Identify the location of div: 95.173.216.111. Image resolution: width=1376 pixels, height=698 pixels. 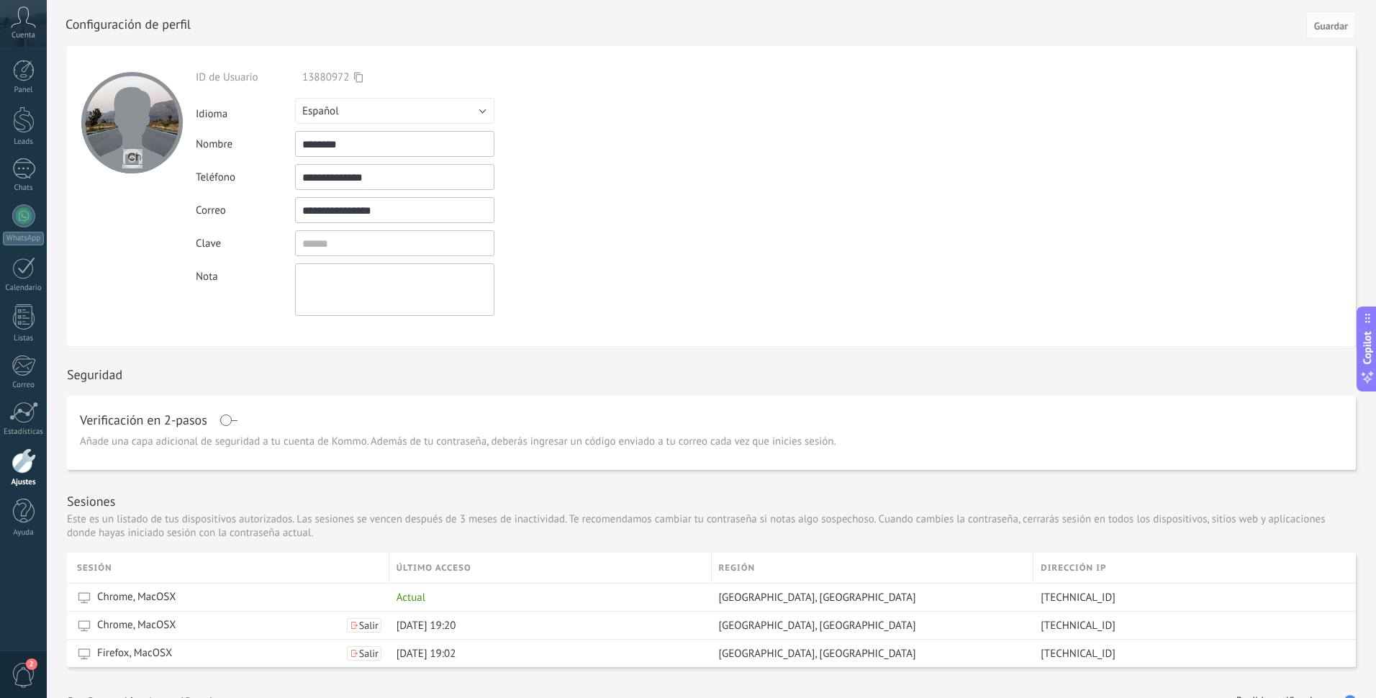
(1189, 598).